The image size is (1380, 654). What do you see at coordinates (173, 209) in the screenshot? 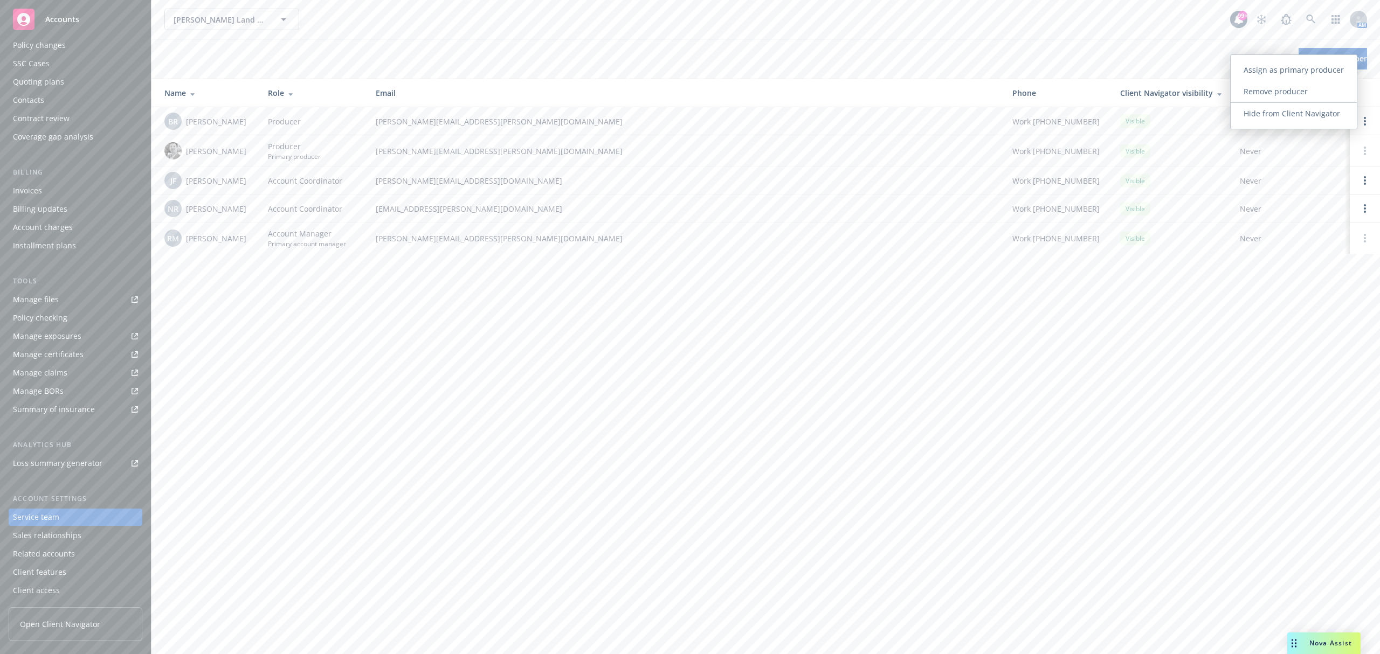
I see `span: NR` at bounding box center [173, 209].